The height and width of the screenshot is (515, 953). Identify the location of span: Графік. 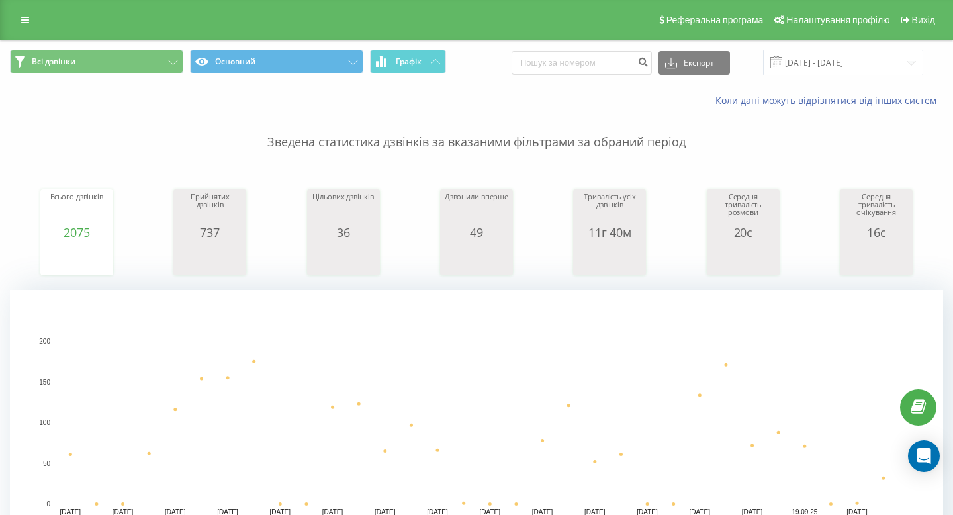
(408, 62).